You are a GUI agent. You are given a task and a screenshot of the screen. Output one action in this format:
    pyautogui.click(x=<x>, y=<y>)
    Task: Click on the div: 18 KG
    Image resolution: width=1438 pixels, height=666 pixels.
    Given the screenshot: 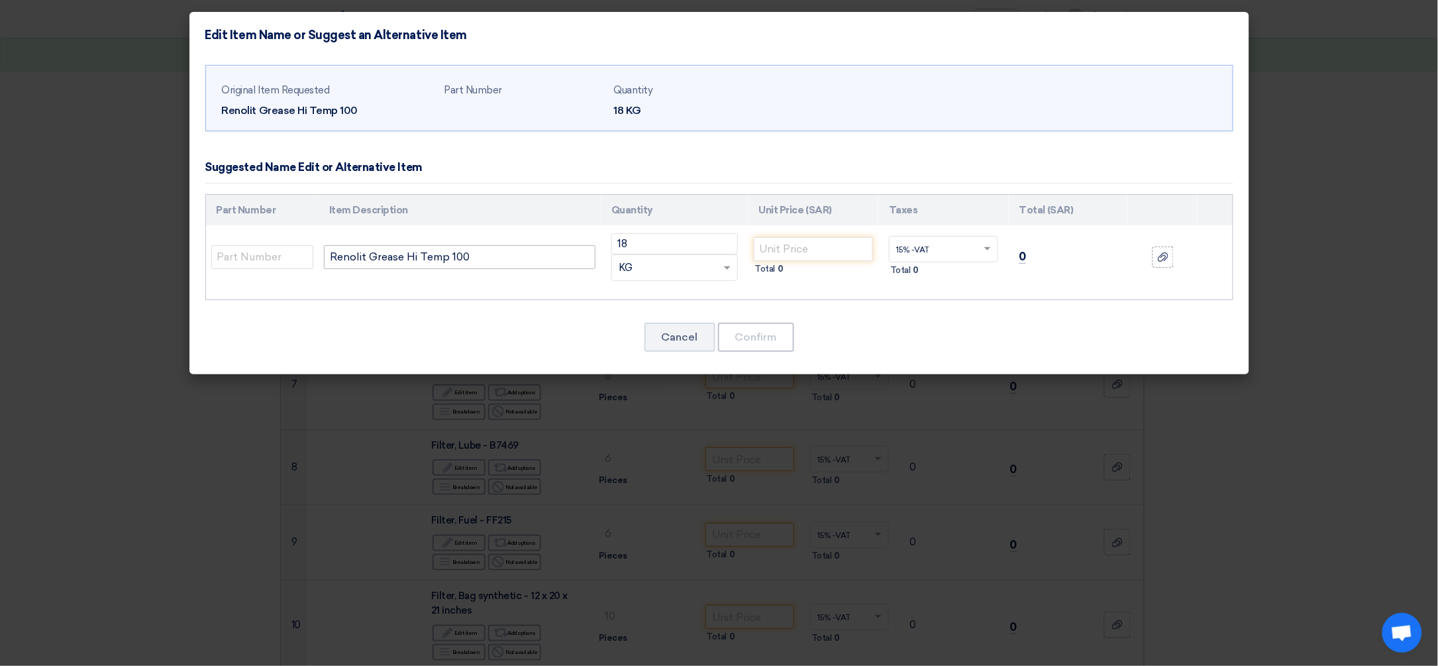 What is the action you would take?
    pyautogui.click(x=694, y=111)
    